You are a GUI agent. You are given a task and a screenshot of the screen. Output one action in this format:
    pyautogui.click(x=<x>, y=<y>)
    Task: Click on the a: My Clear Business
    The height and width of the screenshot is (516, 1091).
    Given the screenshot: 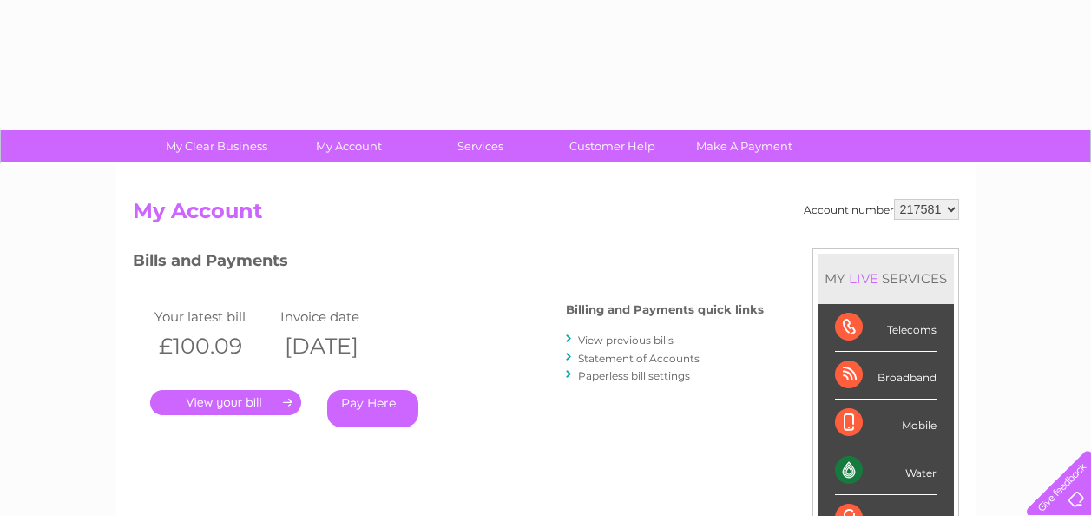 What is the action you would take?
    pyautogui.click(x=216, y=146)
    